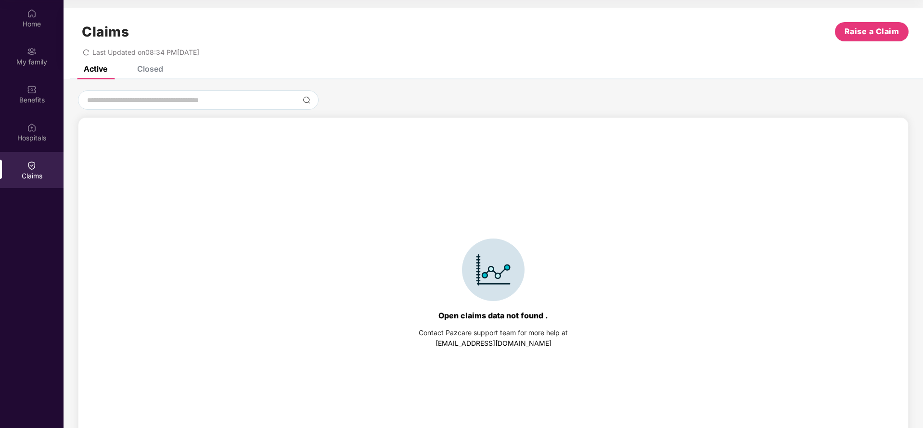  Describe the element at coordinates (871, 32) in the screenshot. I see `button: Raise a Claim` at that location.